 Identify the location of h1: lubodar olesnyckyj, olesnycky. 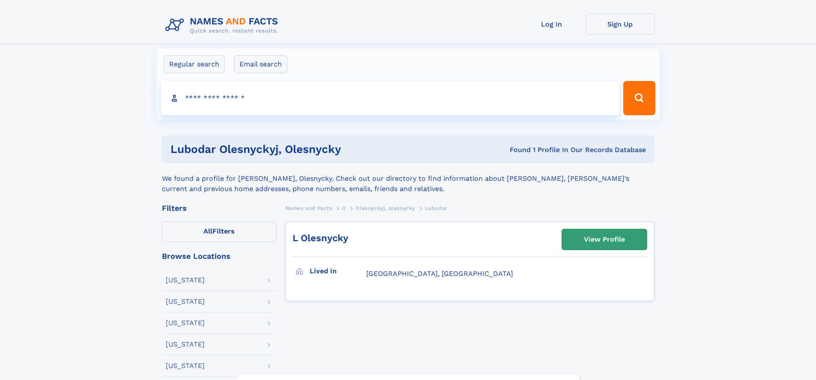
(298, 149).